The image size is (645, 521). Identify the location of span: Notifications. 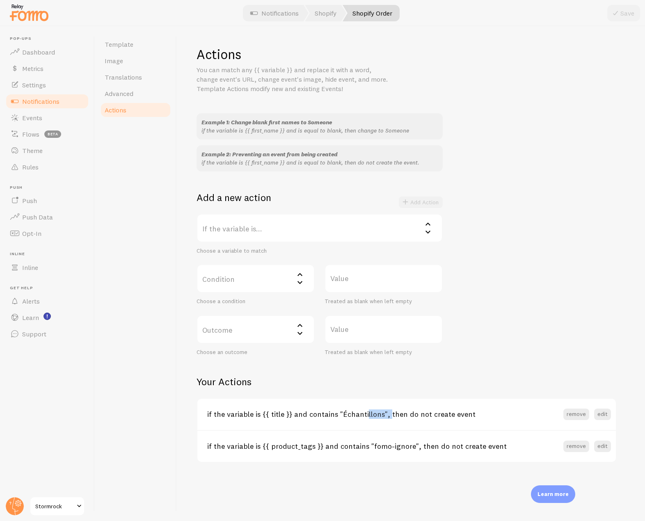
(41, 101).